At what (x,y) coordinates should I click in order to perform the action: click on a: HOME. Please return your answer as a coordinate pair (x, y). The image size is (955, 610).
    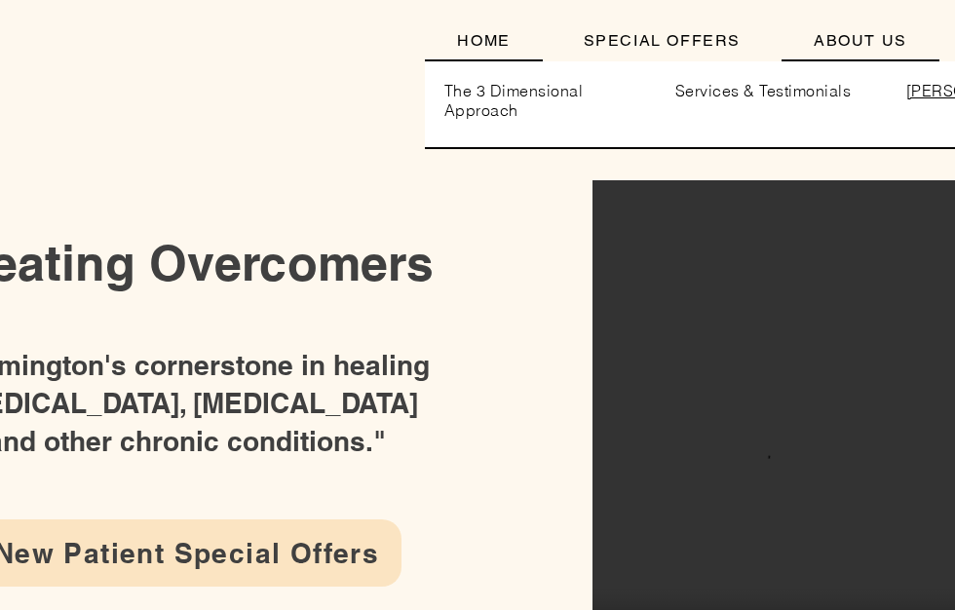
    Looking at the image, I should click on (483, 41).